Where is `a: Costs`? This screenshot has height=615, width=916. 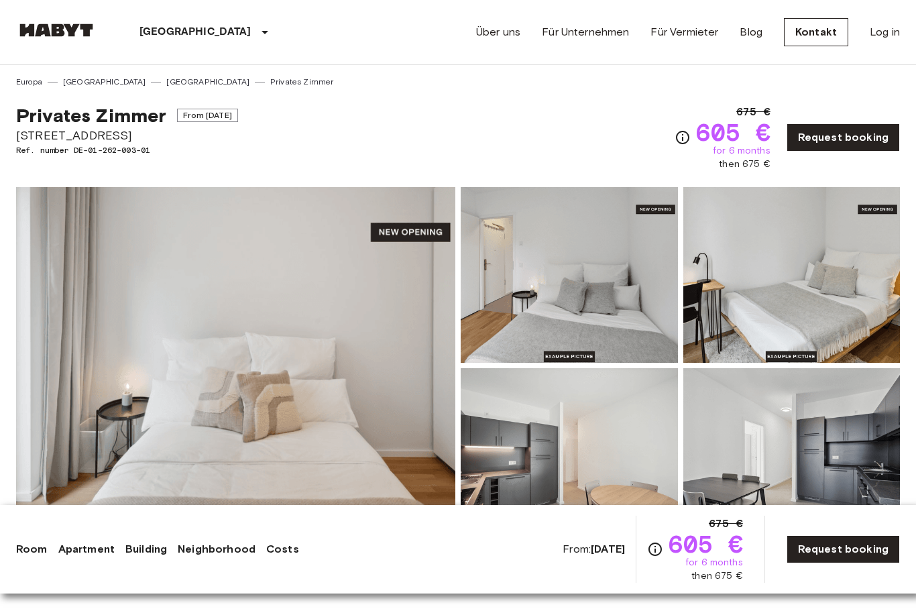 a: Costs is located at coordinates (282, 549).